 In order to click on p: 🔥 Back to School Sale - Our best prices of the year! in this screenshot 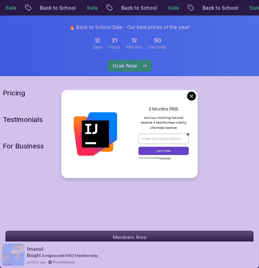, I will do `click(130, 27)`.